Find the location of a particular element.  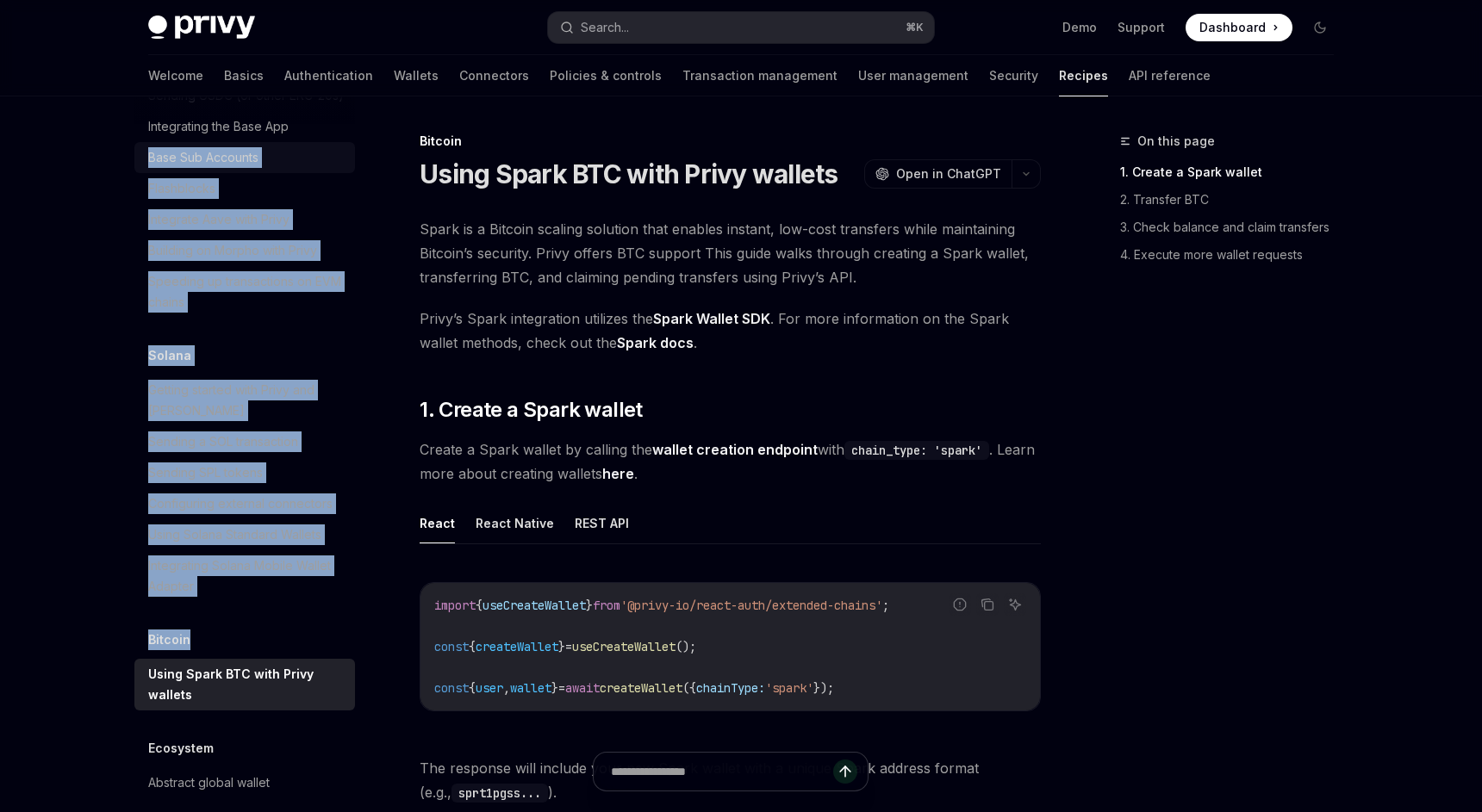

a: Welcome is located at coordinates (176, 76).